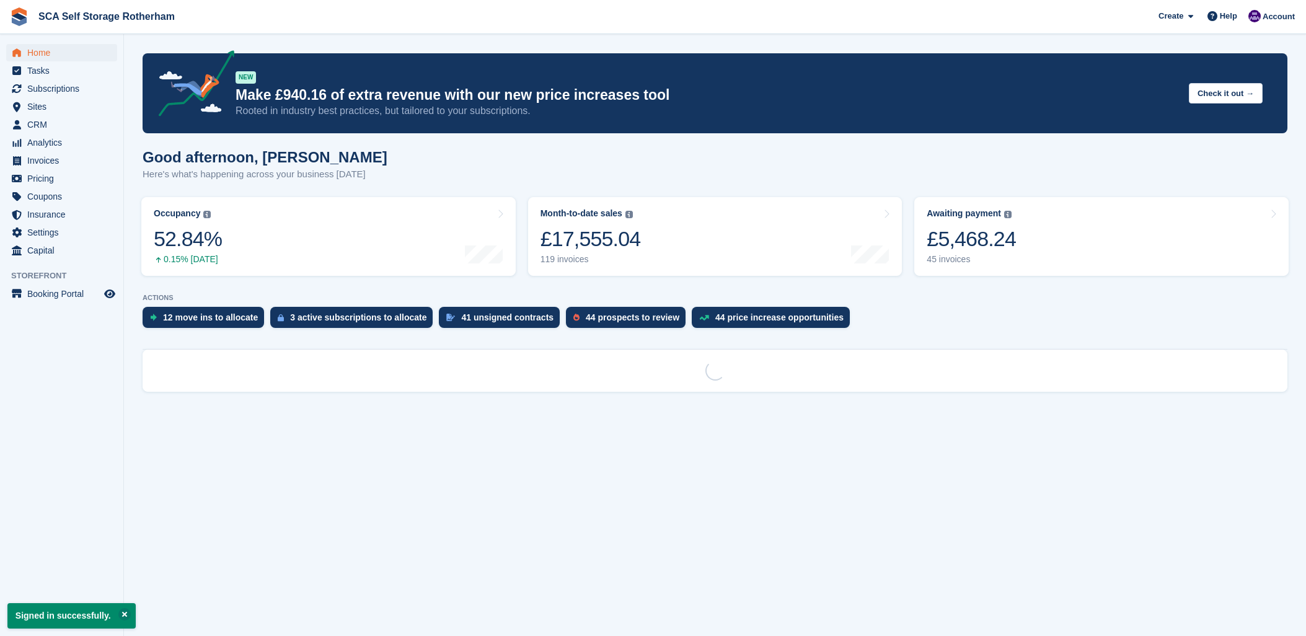  Describe the element at coordinates (971, 259) in the screenshot. I see `div: 45 invoices` at that location.